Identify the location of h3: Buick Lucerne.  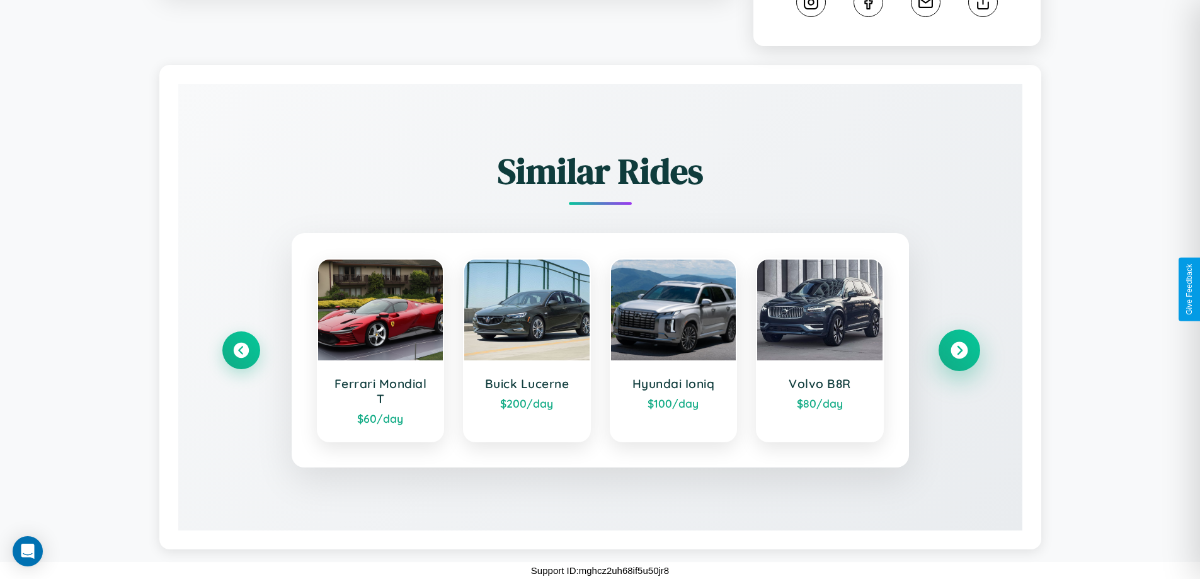
(527, 384).